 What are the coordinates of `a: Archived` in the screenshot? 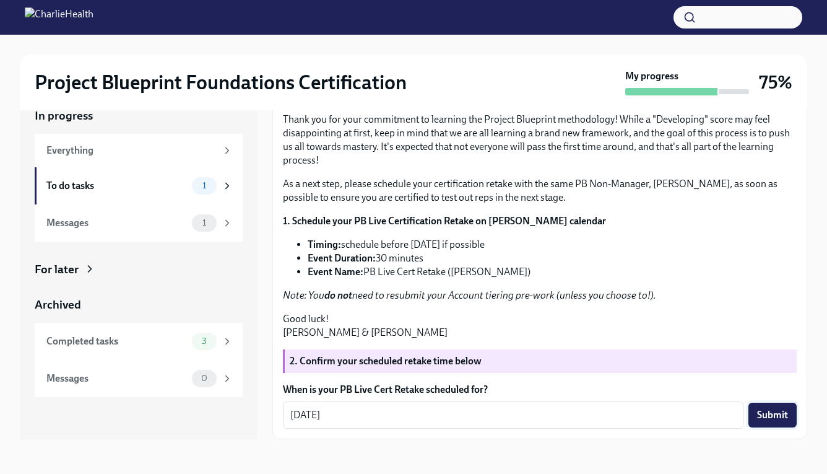 It's located at (139, 305).